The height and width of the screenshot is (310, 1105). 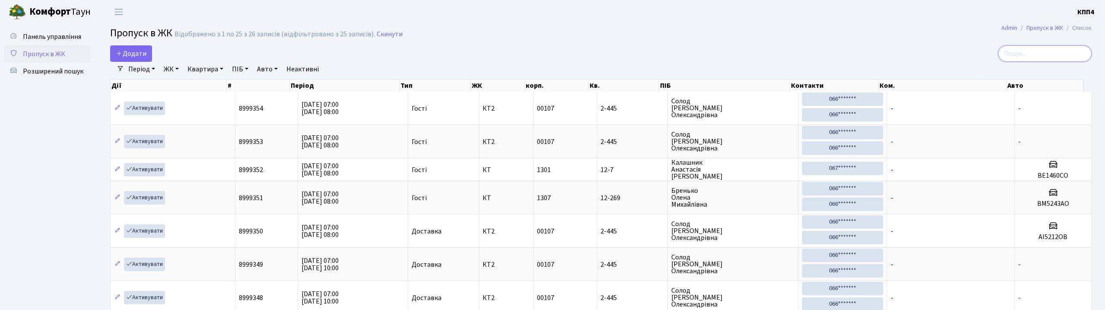 What do you see at coordinates (251, 108) in the screenshot?
I see `span: 8999354` at bounding box center [251, 108].